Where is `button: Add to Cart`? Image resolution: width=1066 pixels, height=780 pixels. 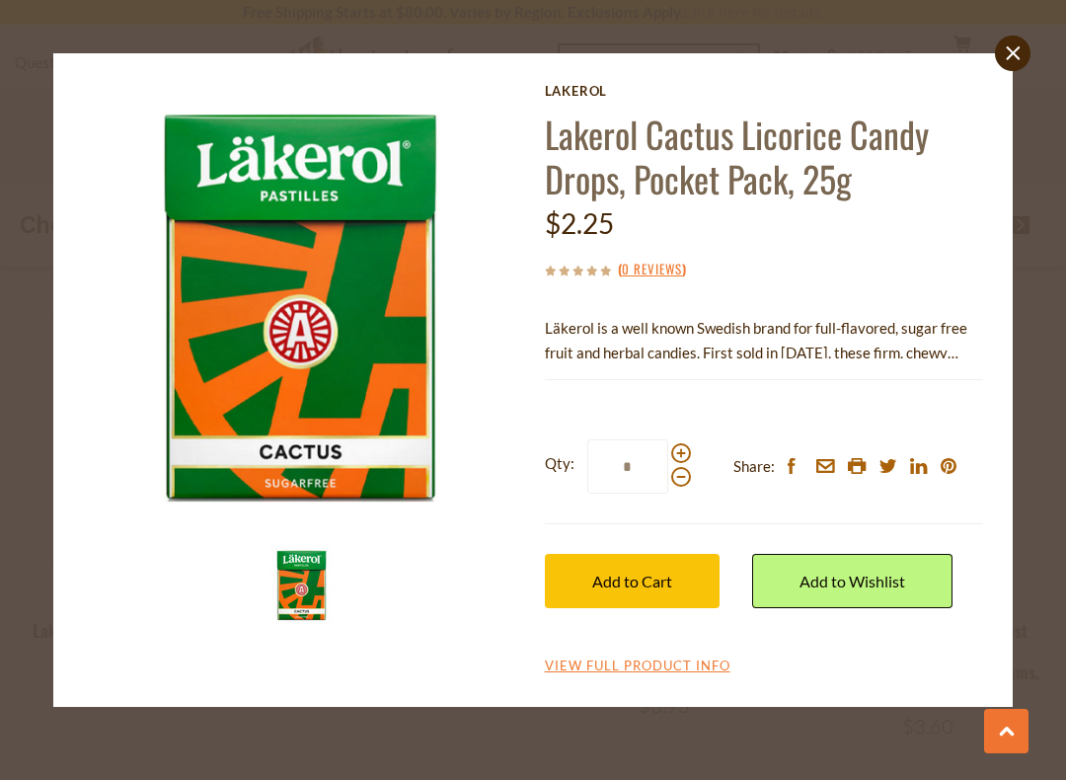
button: Add to Cart is located at coordinates (632, 581).